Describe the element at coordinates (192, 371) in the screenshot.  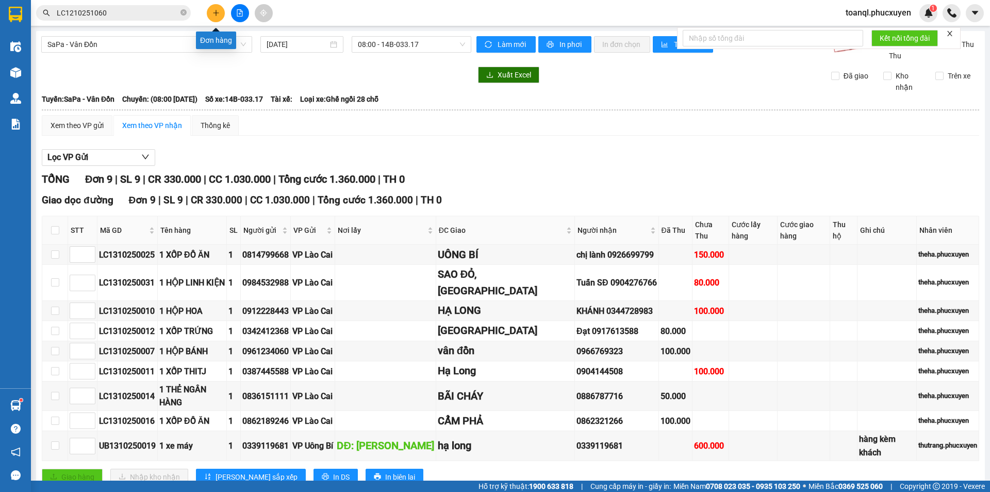
I see `div: 1 XỐP THITJ` at that location.